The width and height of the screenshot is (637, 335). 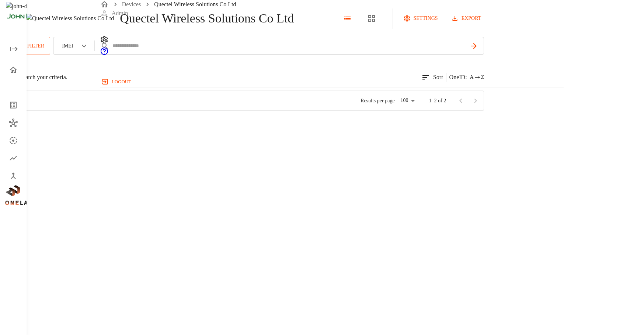 I want to click on a: Devices, so click(x=132, y=4).